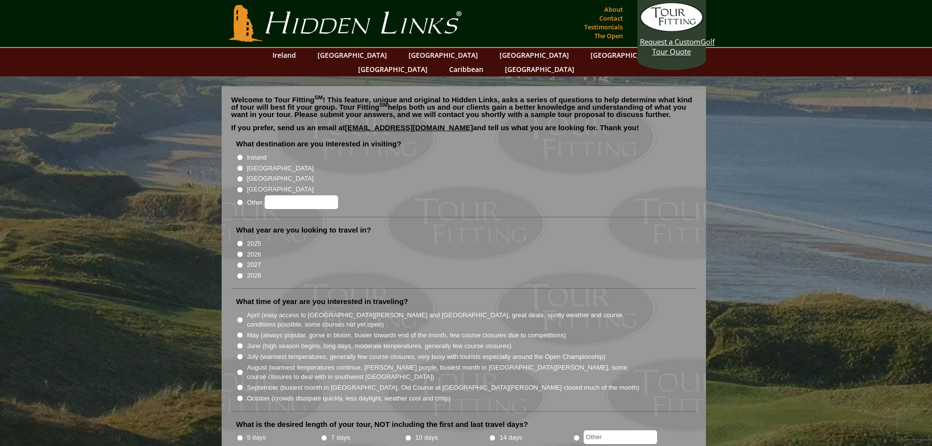 The height and width of the screenshot is (446, 932). I want to click on span: Request a Custom, so click(670, 42).